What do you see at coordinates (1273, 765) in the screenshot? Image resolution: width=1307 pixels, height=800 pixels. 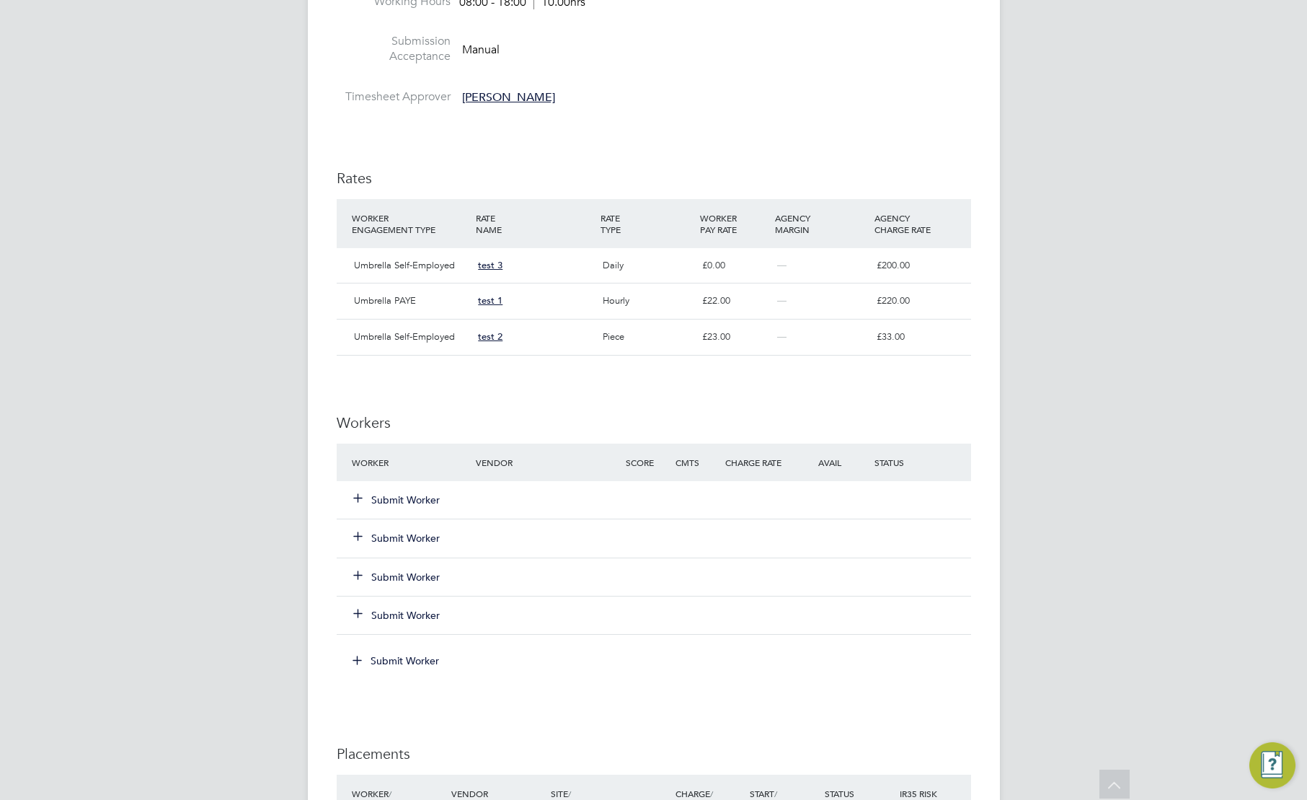 I see `button: Engage Resource Center` at bounding box center [1273, 765].